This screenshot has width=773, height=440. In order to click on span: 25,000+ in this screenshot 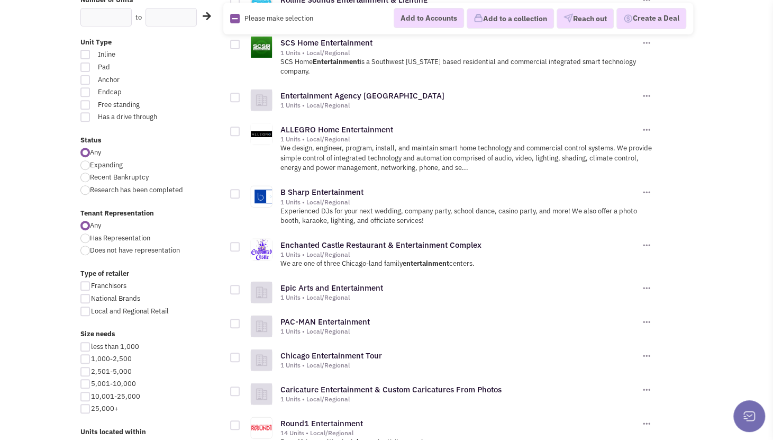, I will do `click(105, 408)`.